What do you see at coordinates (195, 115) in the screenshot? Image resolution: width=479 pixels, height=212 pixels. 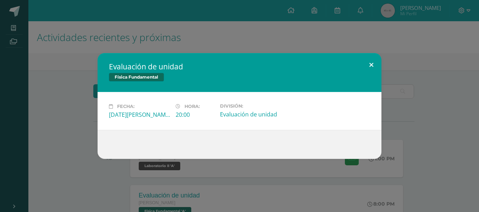 I see `div: 20:00` at bounding box center [195, 115].